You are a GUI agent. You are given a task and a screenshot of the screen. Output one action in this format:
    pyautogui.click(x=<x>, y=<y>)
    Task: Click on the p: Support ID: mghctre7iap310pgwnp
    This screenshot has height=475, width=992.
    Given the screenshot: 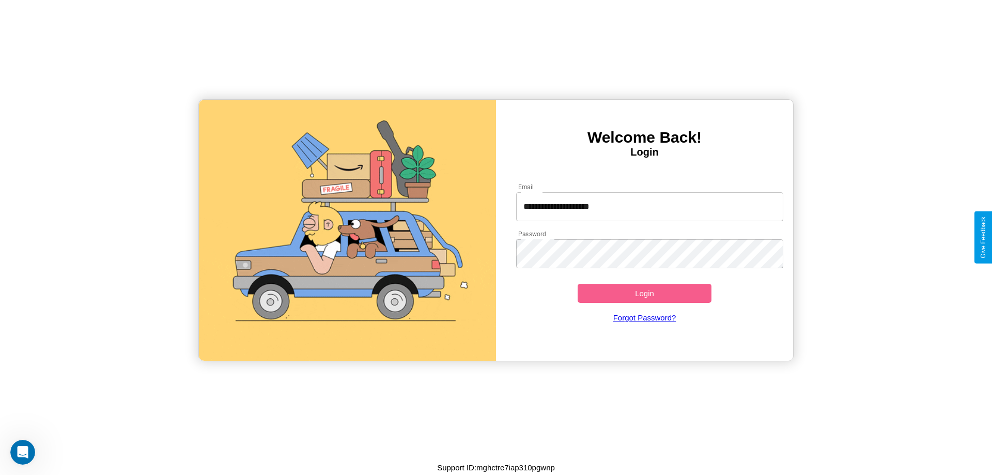 What is the action you would take?
    pyautogui.click(x=496, y=467)
    